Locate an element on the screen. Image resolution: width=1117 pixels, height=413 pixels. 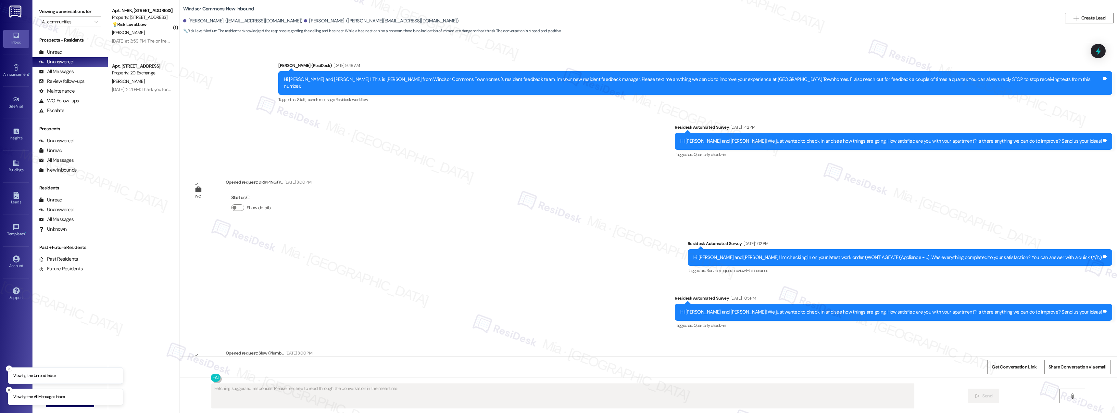
button: Send is located at coordinates (983, 395).